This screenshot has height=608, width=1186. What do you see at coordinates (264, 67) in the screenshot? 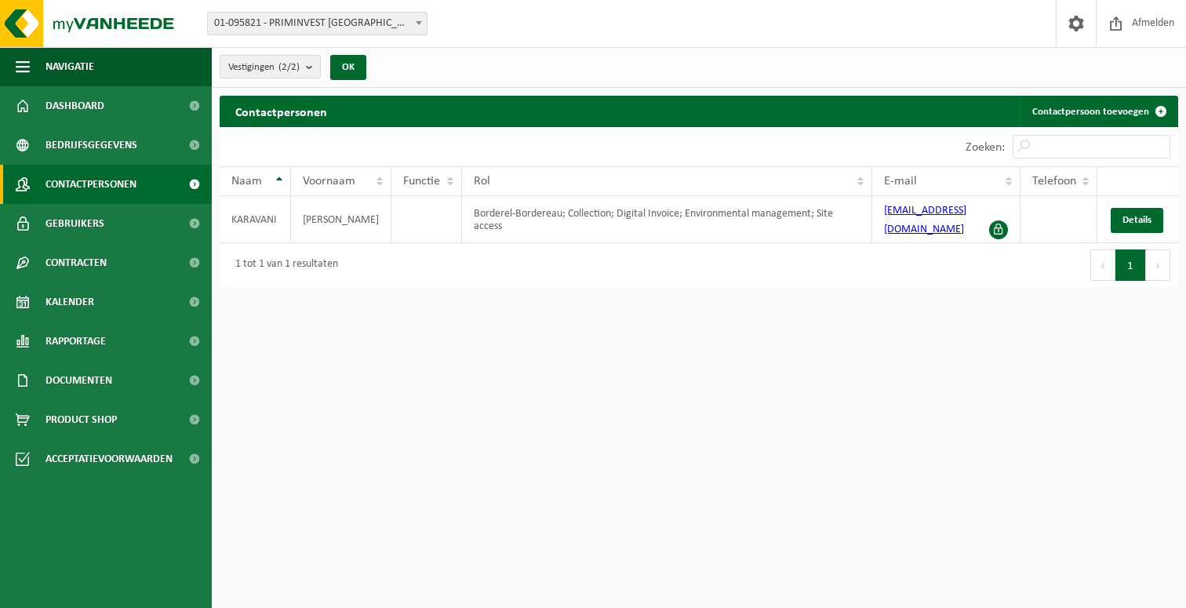
I see `span: Vestigingen` at bounding box center [264, 67].